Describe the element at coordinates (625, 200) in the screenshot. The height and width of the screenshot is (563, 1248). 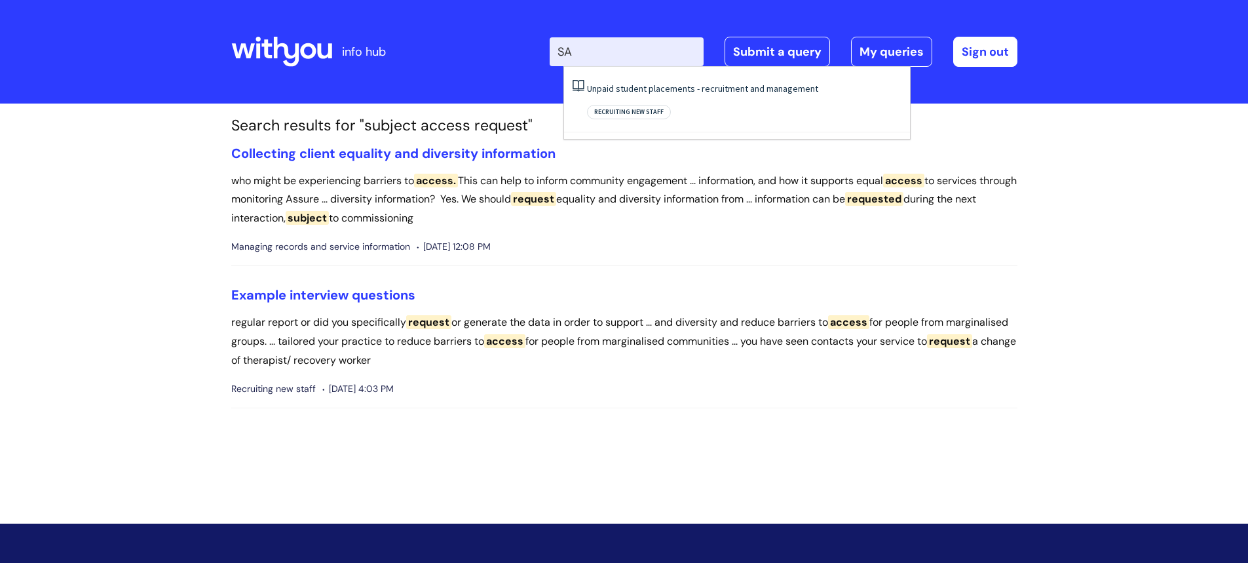
I see `p: who might be experiencing barriers to This can help to inform community engagement ... informatio...` at that location.